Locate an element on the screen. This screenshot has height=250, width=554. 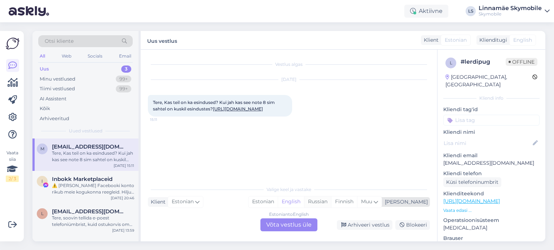
p: Kliendi email is located at coordinates (491, 156).